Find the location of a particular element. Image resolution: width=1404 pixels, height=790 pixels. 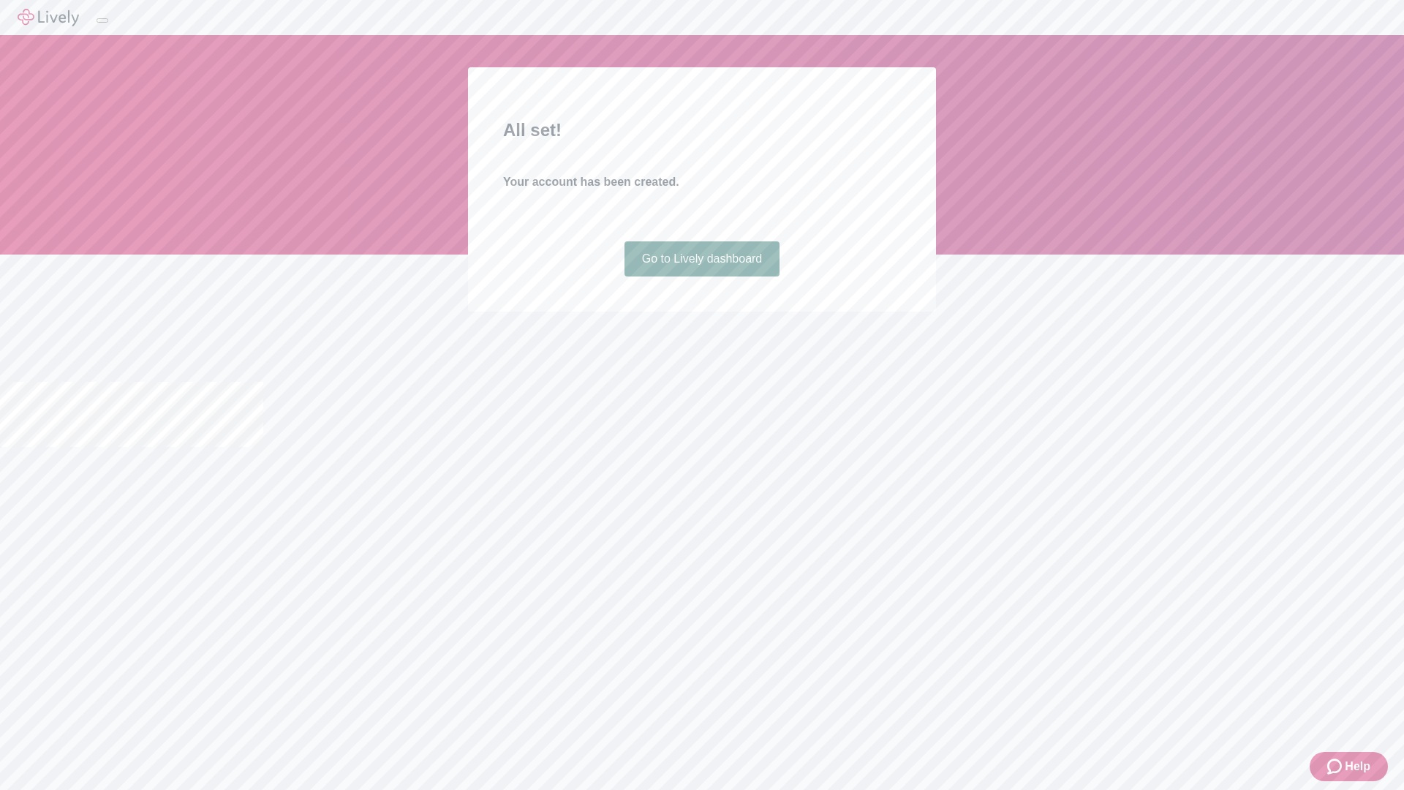

a: Go to Lively dashboard is located at coordinates (702, 259).